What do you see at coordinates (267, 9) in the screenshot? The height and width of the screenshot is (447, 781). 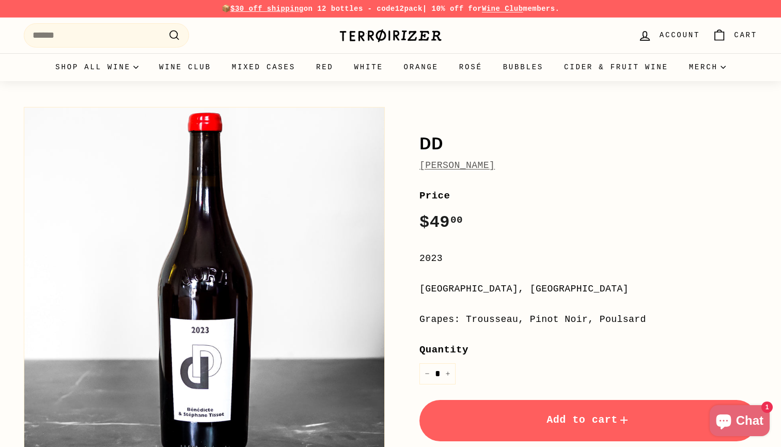 I see `span: $30 off shipping` at bounding box center [267, 9].